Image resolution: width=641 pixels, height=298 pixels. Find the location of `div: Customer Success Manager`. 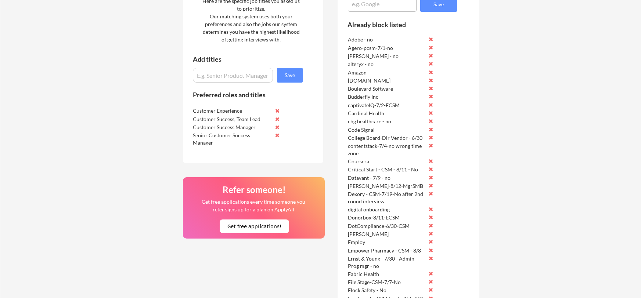

div: Customer Success Manager is located at coordinates (231, 127).